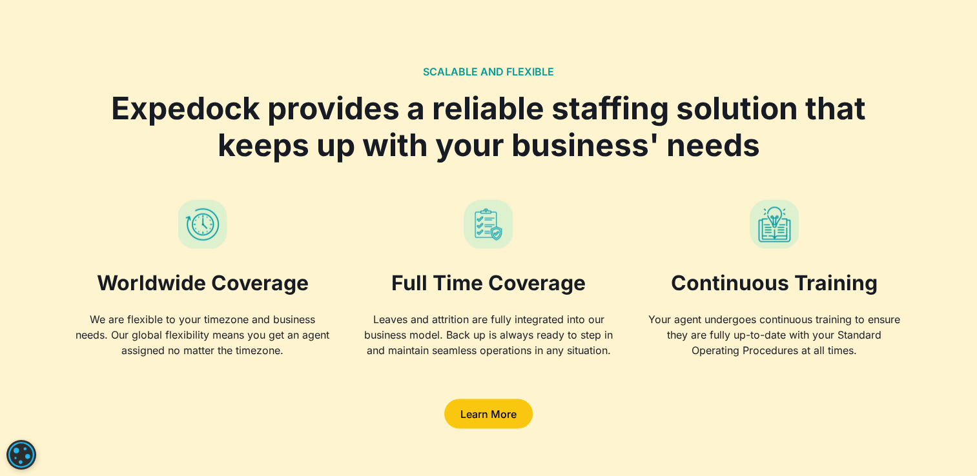  I want to click on div: Widget de chat, so click(869, 407).